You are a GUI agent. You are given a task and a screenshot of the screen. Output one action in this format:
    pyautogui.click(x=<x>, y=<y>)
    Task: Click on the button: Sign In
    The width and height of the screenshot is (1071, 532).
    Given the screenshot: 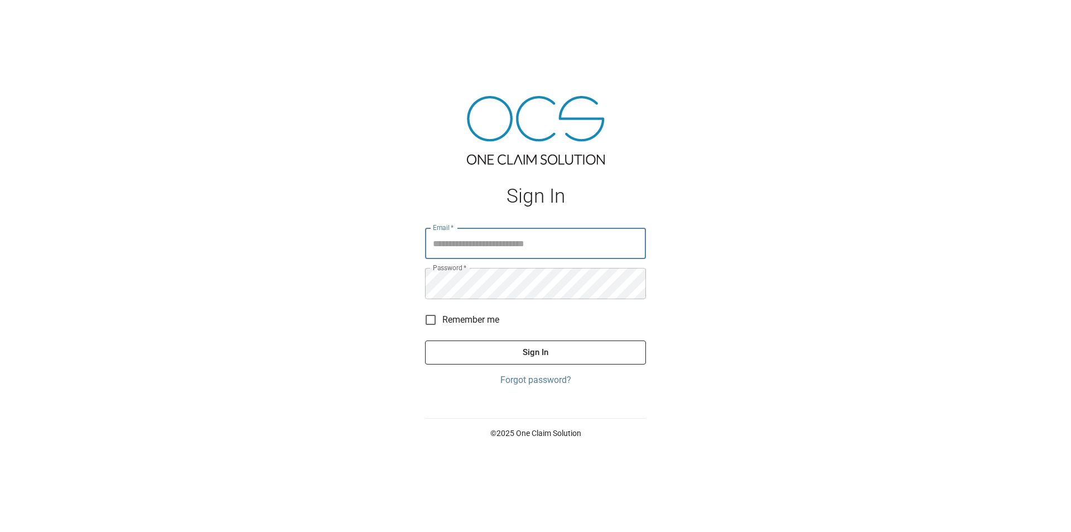 What is the action you would take?
    pyautogui.click(x=536, y=352)
    